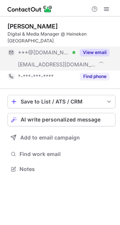 The width and height of the screenshot is (120, 225). Describe the element at coordinates (62, 169) in the screenshot. I see `button: Notes` at that location.